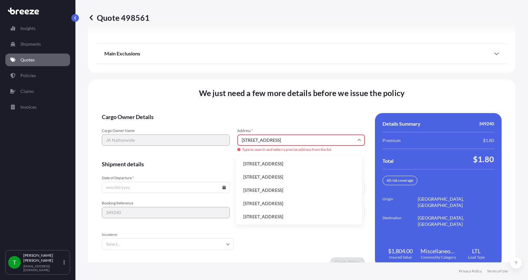 This screenshot has width=528, height=280. I want to click on a: Claims, so click(38, 91).